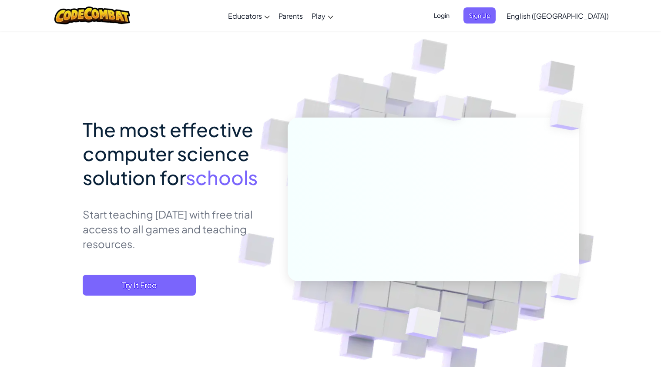  I want to click on span: Play, so click(318, 16).